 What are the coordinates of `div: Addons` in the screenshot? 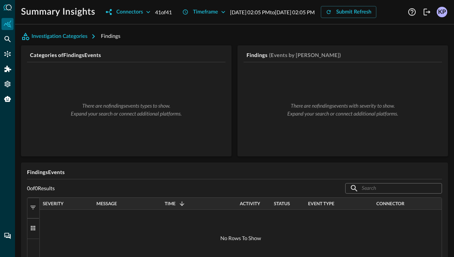 It's located at (8, 69).